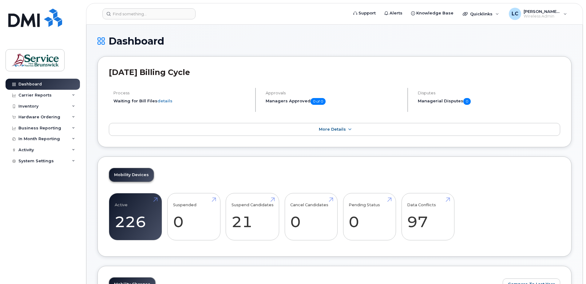 This screenshot has width=586, height=284. What do you see at coordinates (194, 217) in the screenshot?
I see `a: Suspended 0` at bounding box center [194, 217].